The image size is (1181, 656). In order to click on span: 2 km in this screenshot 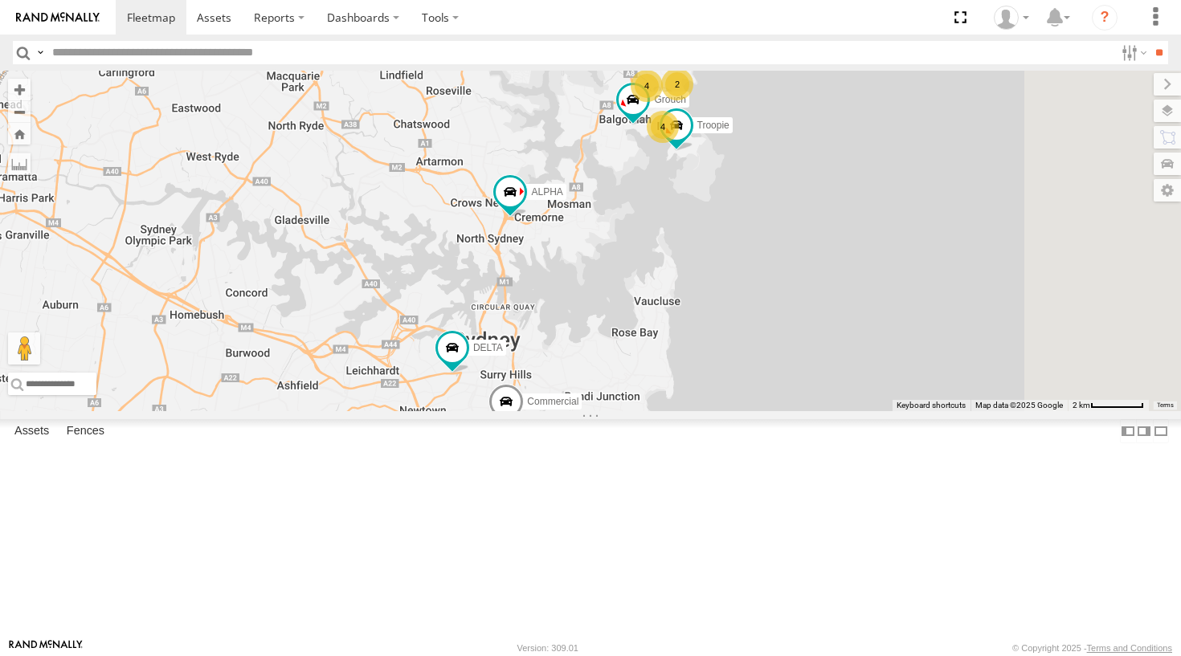, I will do `click(1081, 405)`.